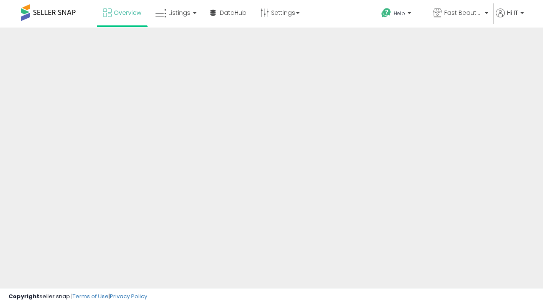 The width and height of the screenshot is (543, 305). Describe the element at coordinates (179, 13) in the screenshot. I see `span: Listings` at that location.